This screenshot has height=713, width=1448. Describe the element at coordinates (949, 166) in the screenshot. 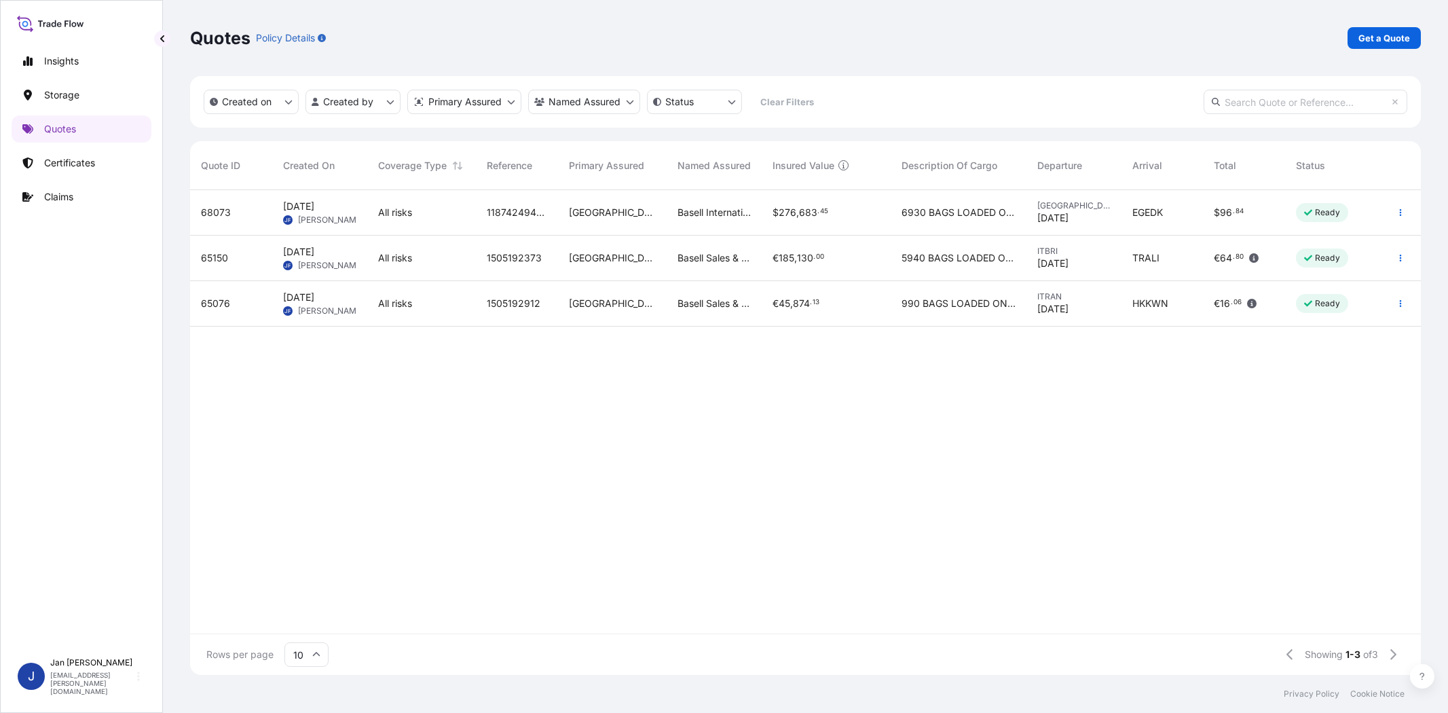

I see `span: Description Of Cargo` at that location.